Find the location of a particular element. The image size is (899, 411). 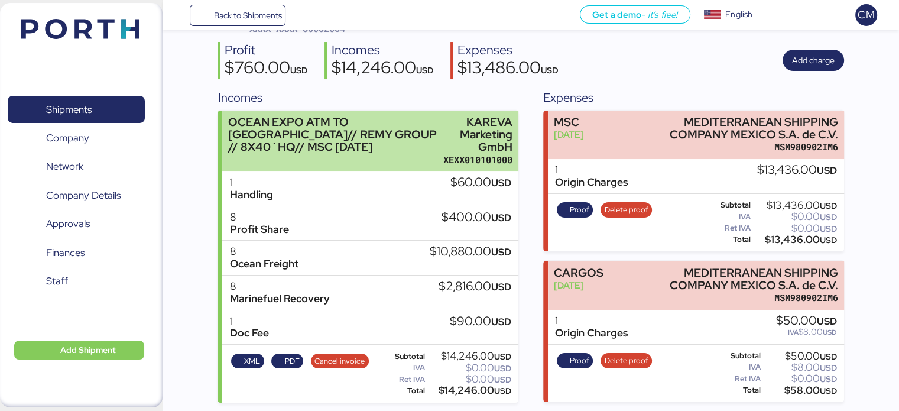

button: Cancel invoice is located at coordinates (340, 361).